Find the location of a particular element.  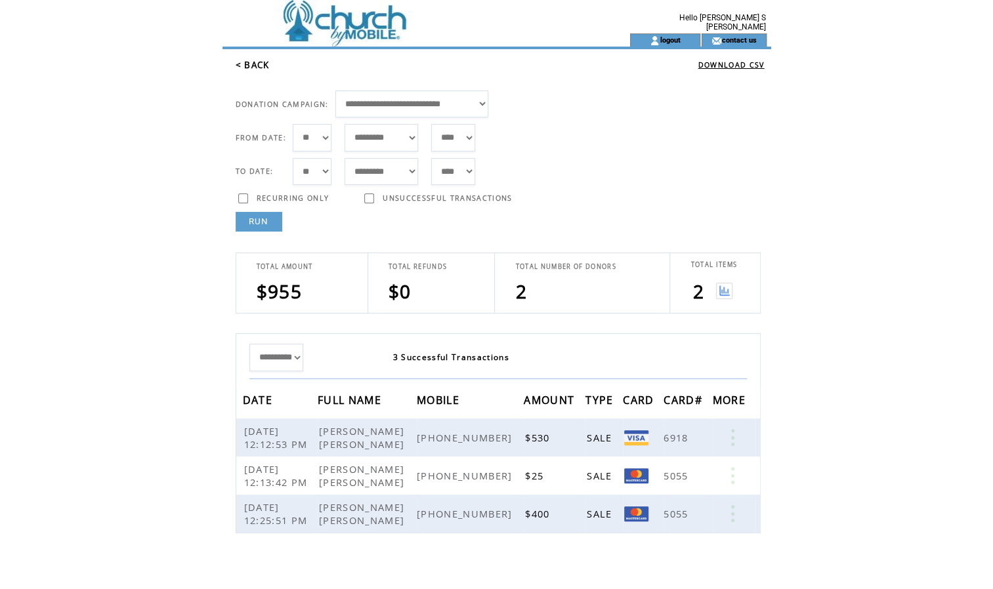

span: TYPE is located at coordinates (601, 402).